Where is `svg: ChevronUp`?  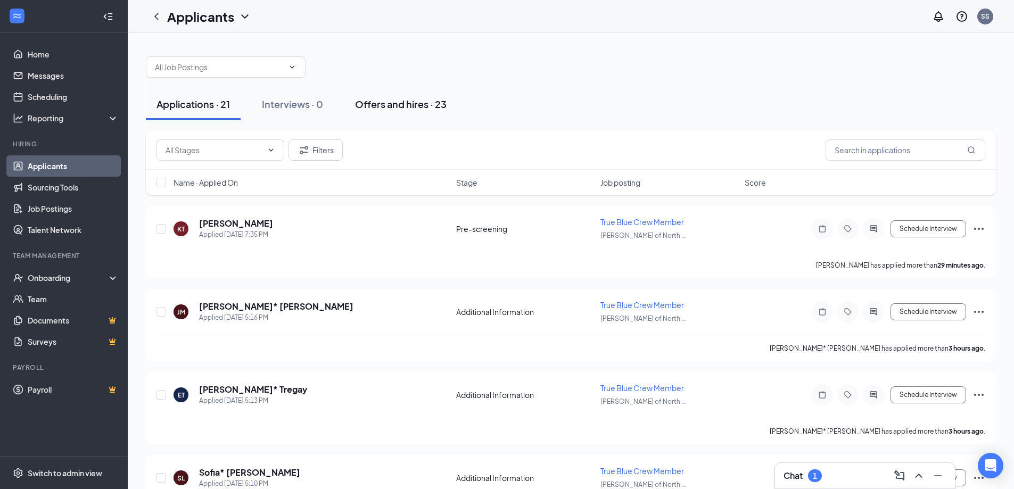
svg: ChevronUp is located at coordinates (919, 476).